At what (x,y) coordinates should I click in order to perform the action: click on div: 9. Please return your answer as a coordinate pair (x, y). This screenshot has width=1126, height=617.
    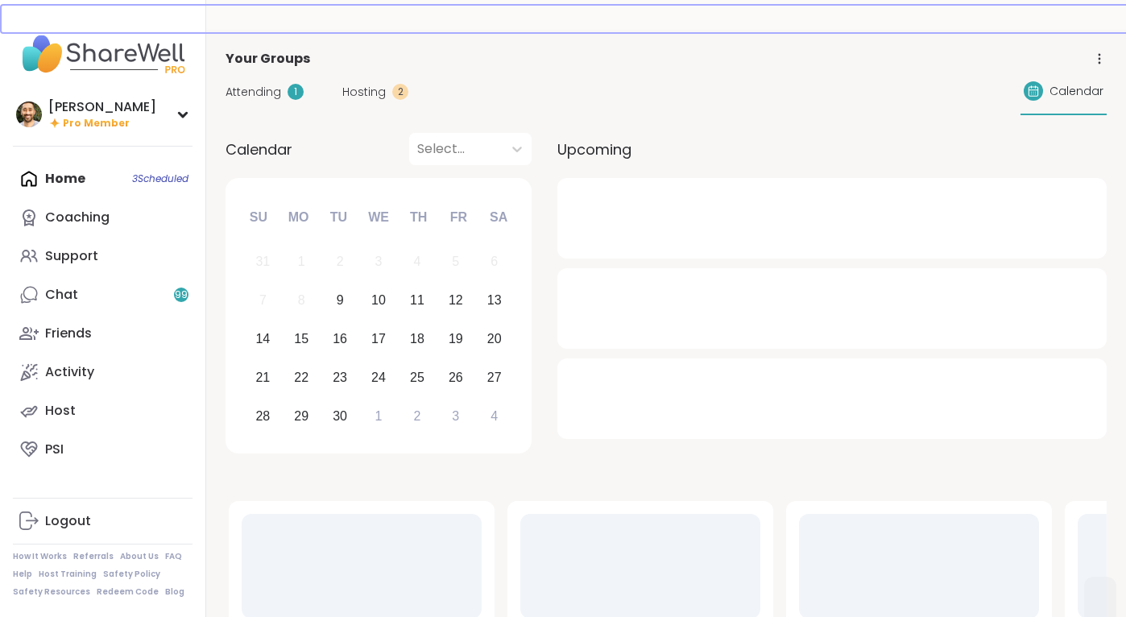
    Looking at the image, I should click on (340, 300).